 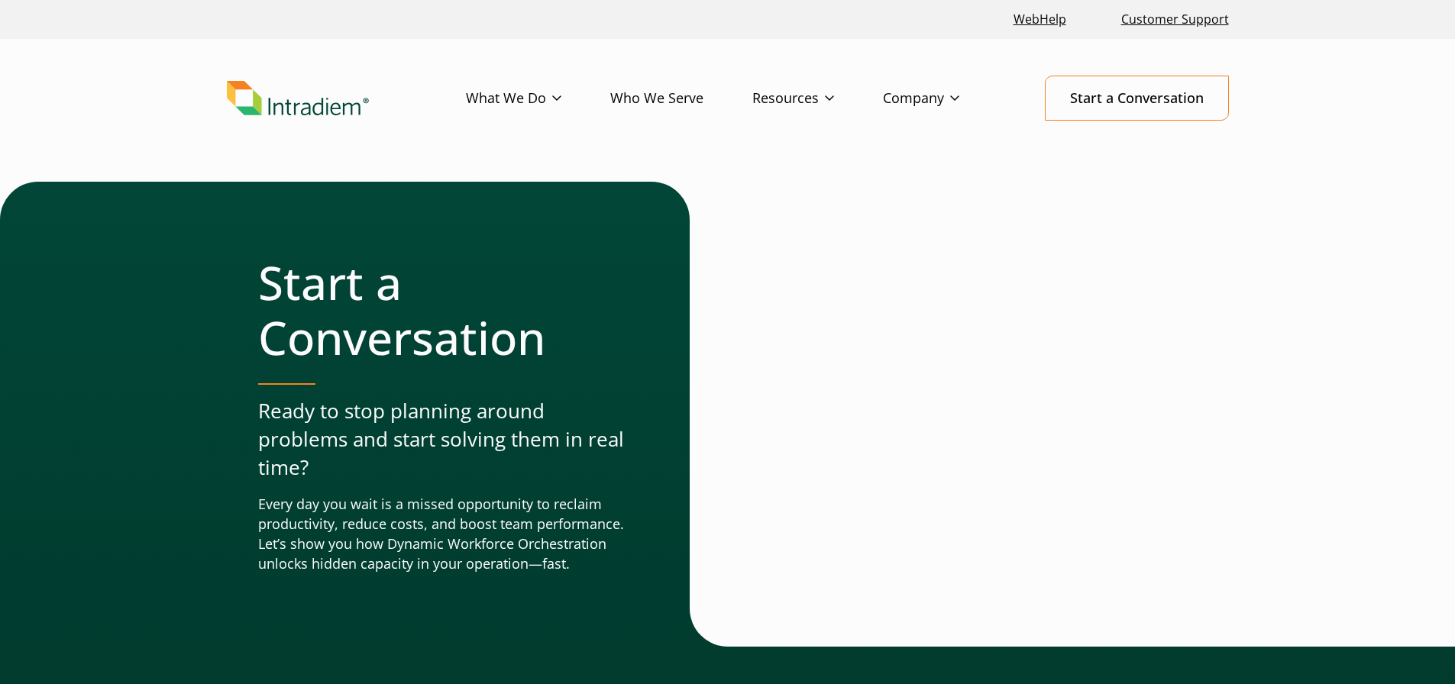 I want to click on a: Customer Support, so click(x=1174, y=19).